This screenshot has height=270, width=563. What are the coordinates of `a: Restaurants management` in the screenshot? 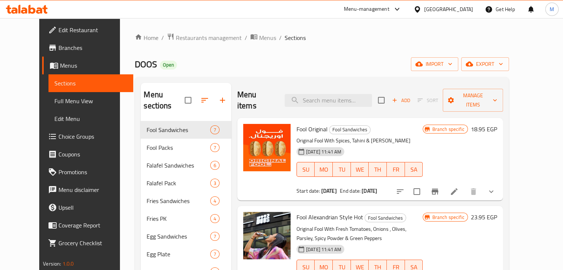 It's located at (204, 38).